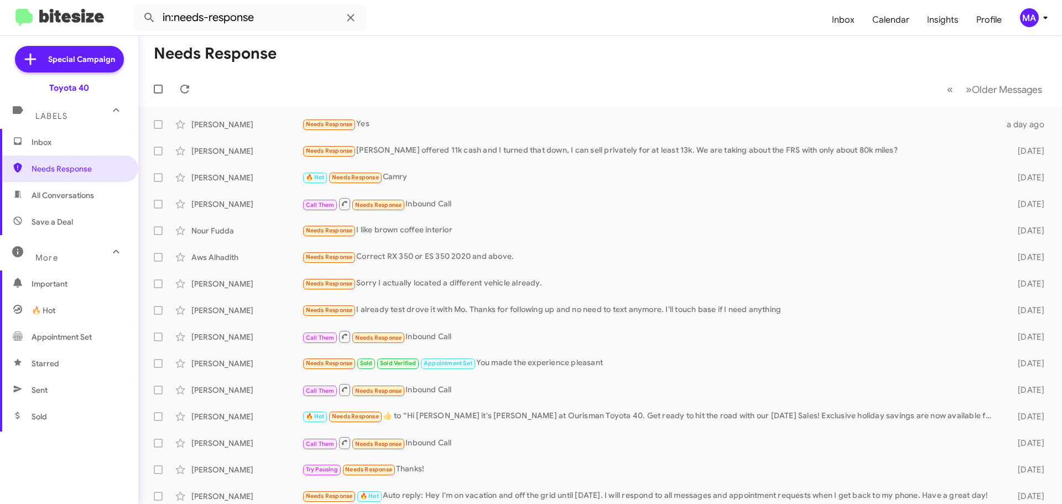 This screenshot has height=504, width=1062. What do you see at coordinates (1004, 89) in the screenshot?
I see `button: Next` at bounding box center [1004, 89].